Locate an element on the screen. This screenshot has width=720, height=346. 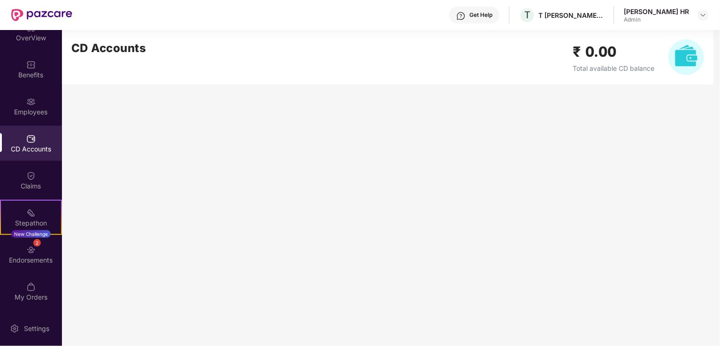
div: Settings is located at coordinates (37, 329).